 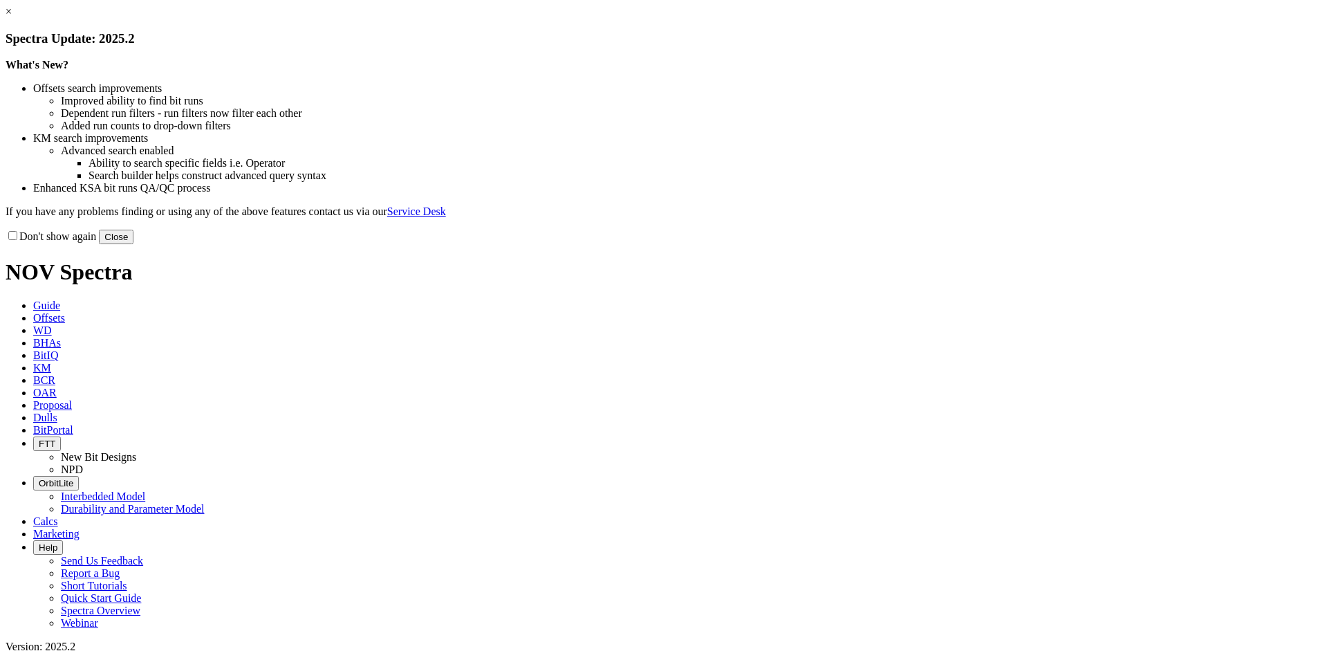 What do you see at coordinates (661, 39) in the screenshot?
I see `h3: Spectra Update: 2025.2` at bounding box center [661, 39].